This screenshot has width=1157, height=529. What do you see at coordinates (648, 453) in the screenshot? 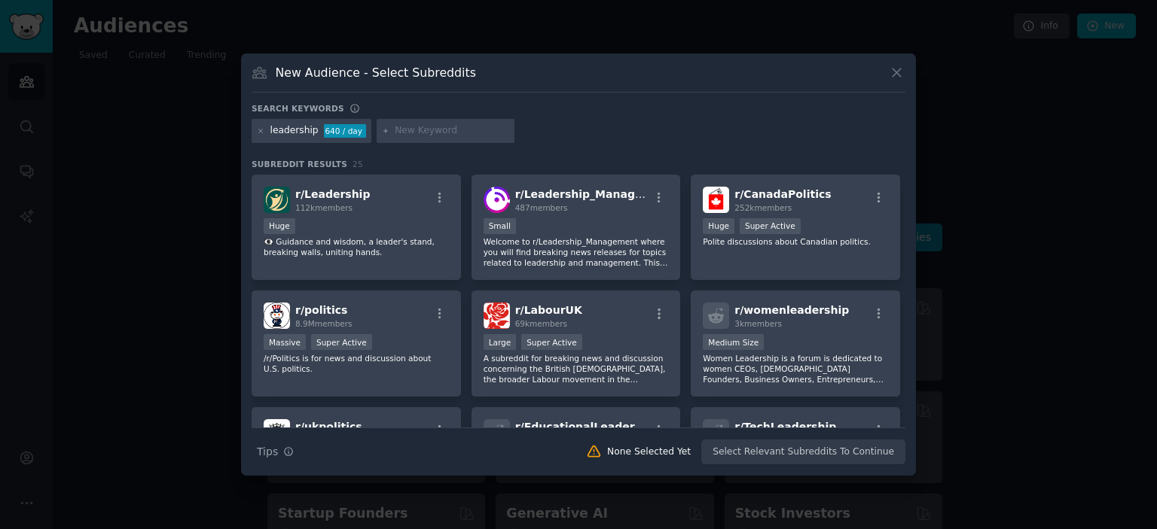
I see `div: None Selected Yet` at bounding box center [648, 453].